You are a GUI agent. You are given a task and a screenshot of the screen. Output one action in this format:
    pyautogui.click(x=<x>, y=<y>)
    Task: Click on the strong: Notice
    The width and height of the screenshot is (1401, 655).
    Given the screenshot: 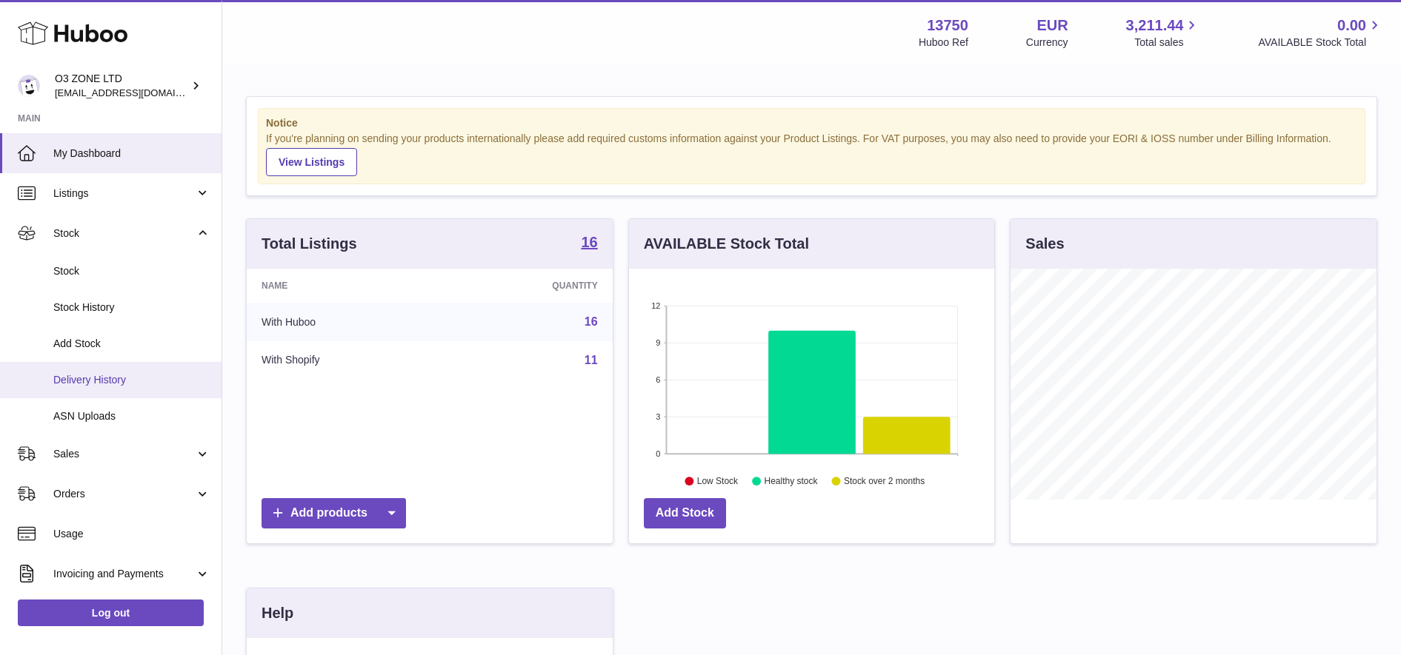 What is the action you would take?
    pyautogui.click(x=811, y=123)
    